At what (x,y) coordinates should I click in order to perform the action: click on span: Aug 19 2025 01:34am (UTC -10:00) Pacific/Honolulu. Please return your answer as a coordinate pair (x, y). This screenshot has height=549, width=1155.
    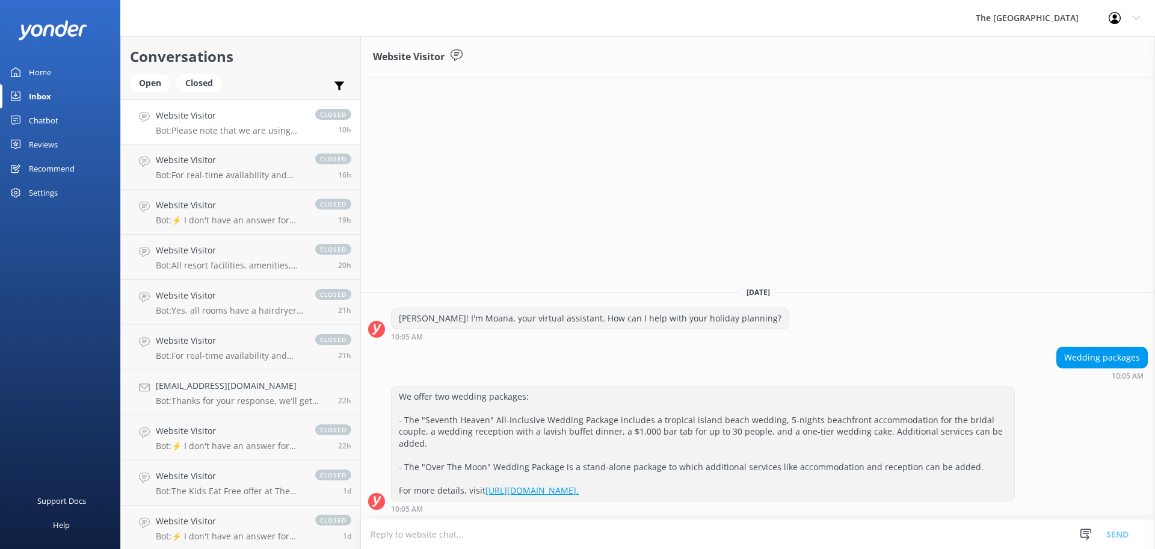
    Looking at the image, I should click on (347, 490).